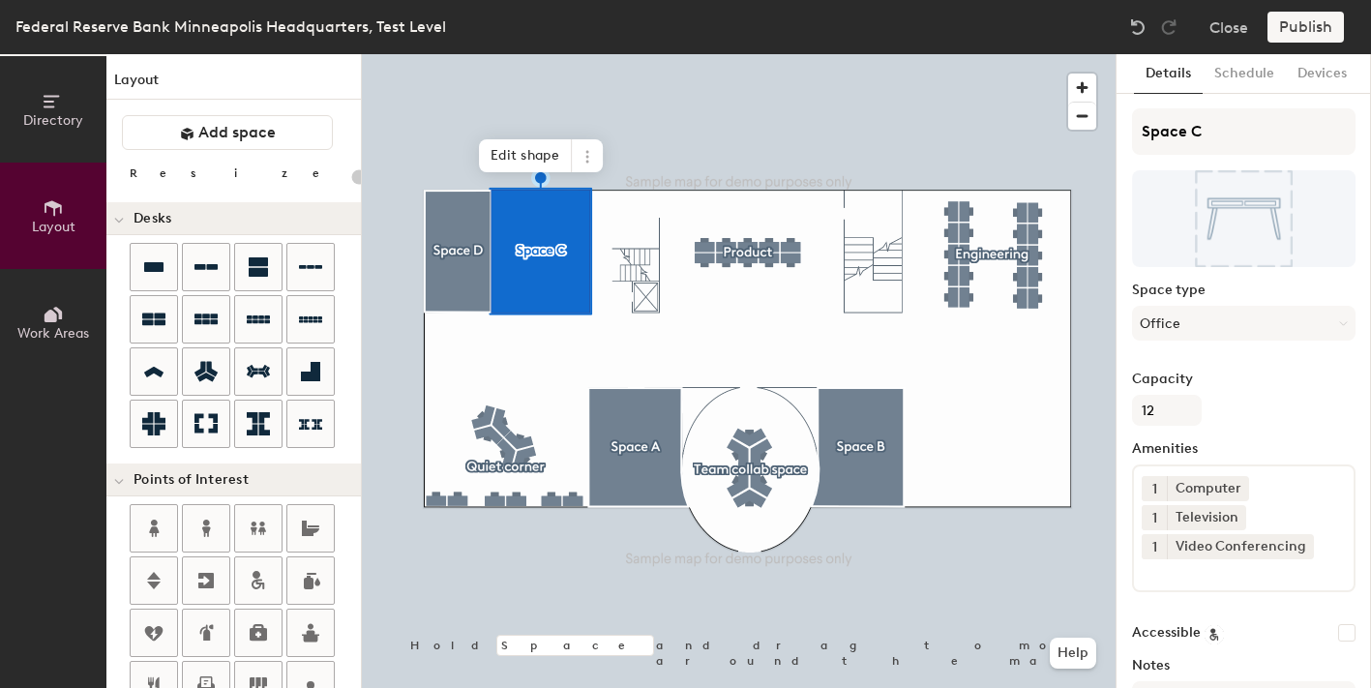  What do you see at coordinates (1244, 323) in the screenshot?
I see `button: Office` at bounding box center [1244, 323].